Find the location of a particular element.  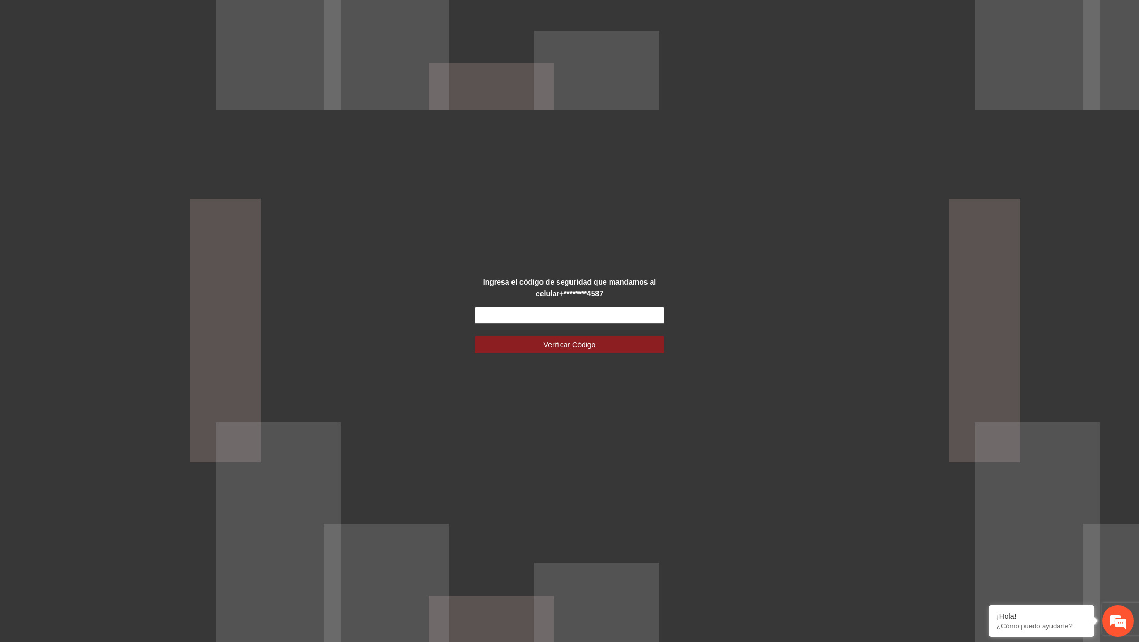

div: Chatee con nosotros ahora is located at coordinates (116, 61).